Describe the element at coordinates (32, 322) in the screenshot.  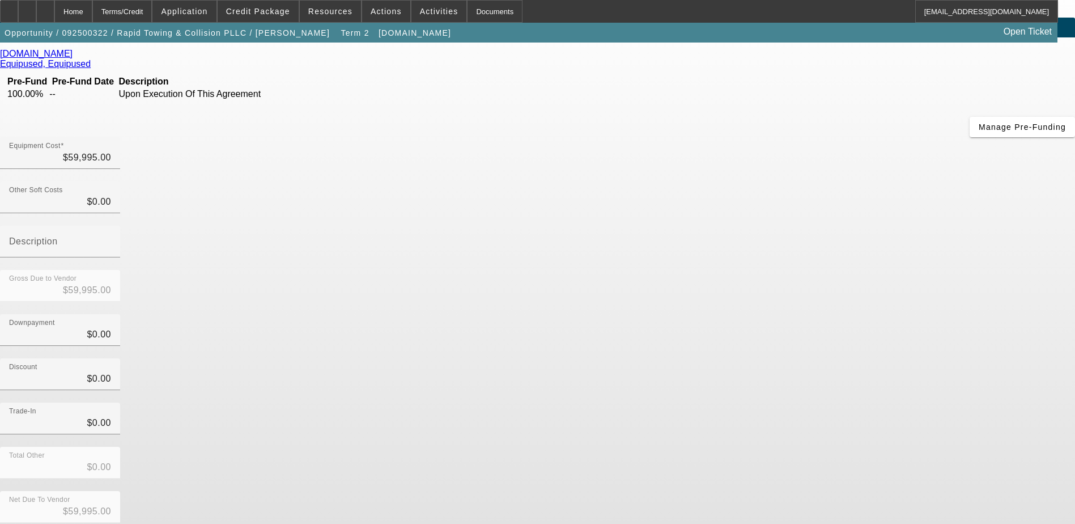
I see `mat-label: Downpayment` at that location.